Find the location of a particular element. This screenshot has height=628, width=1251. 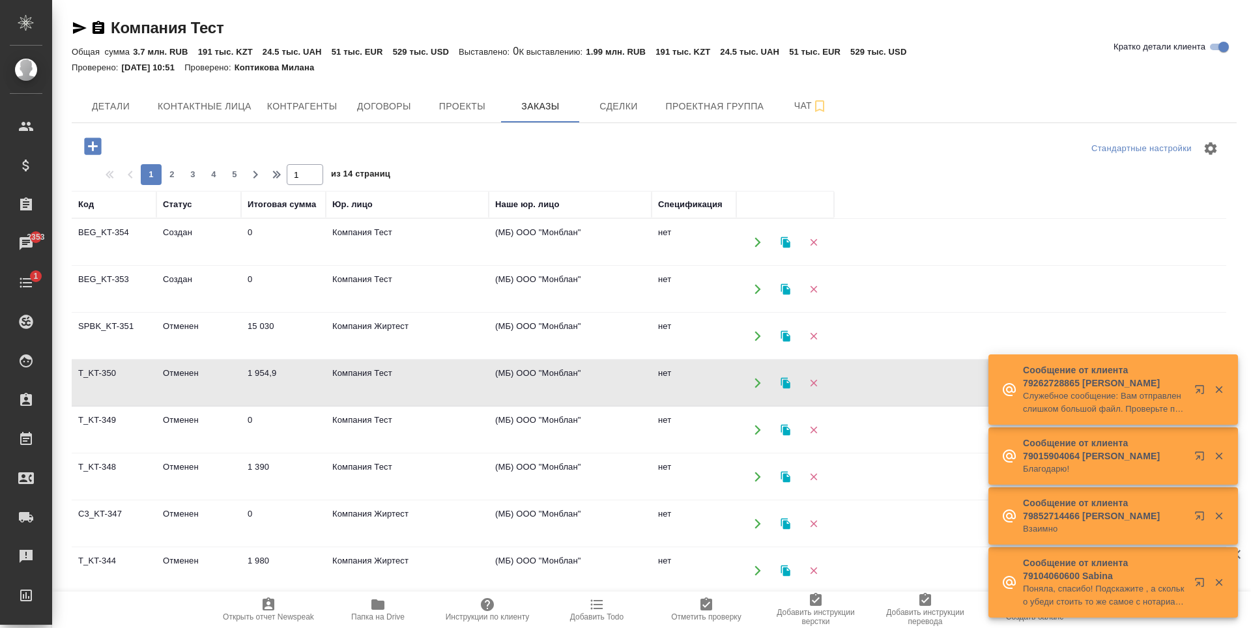

div: Итоговая сумма is located at coordinates (282, 205).